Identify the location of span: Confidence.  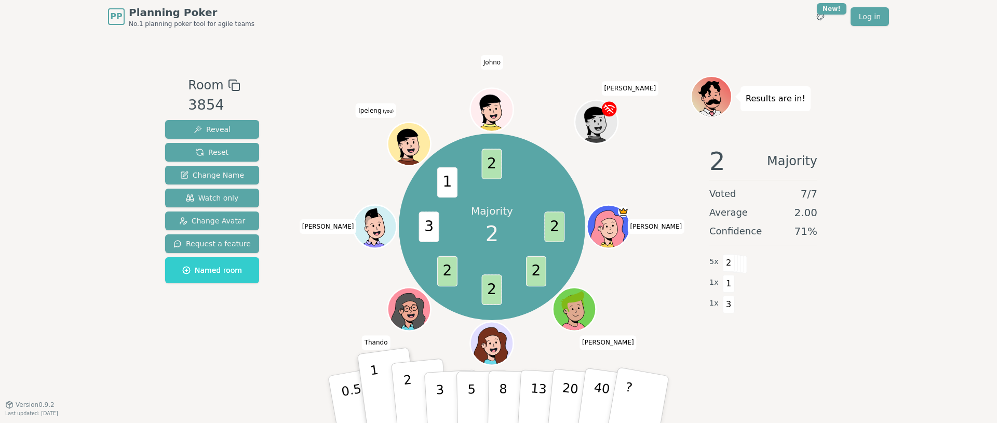
(735, 231).